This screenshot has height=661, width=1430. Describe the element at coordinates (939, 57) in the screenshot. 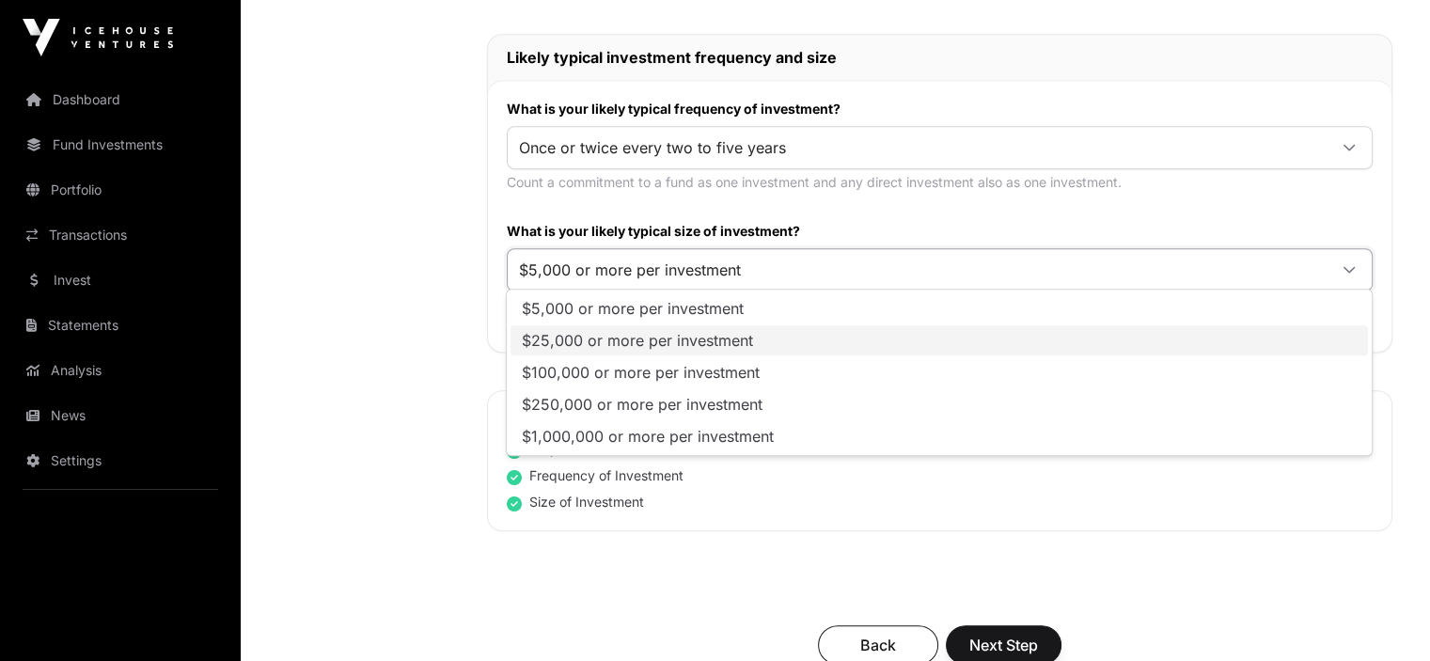

I see `h2: Likely typical investment frequency and size` at that location.